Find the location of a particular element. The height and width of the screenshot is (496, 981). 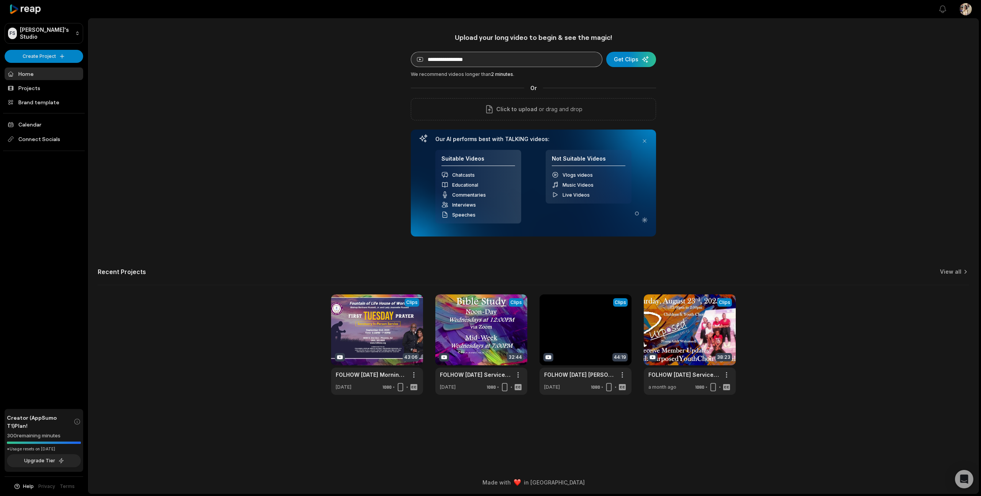

div: 300 remaining minutes is located at coordinates (44, 436).